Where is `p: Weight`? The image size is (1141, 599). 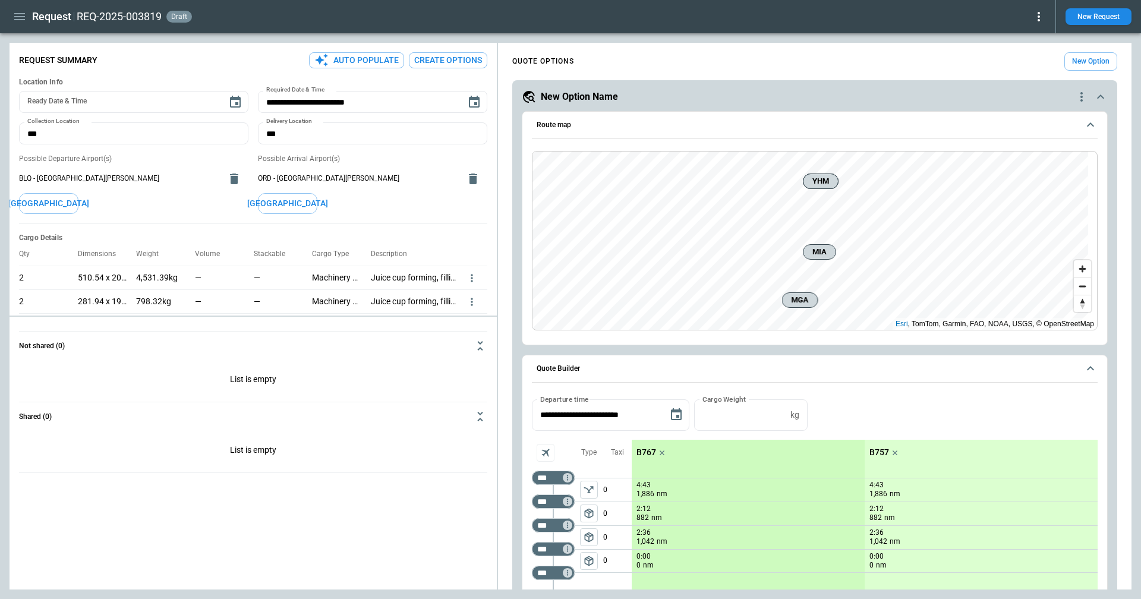 p: Weight is located at coordinates (152, 254).